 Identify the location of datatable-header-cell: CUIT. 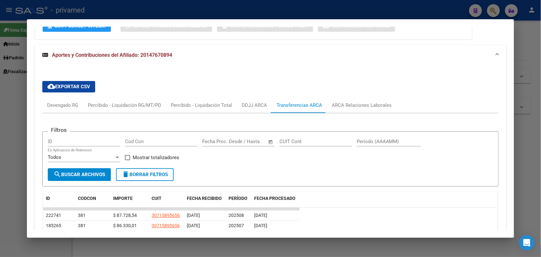
(167, 202).